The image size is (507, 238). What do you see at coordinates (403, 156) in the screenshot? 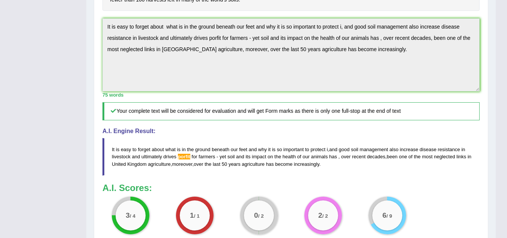
I see `span: one` at bounding box center [403, 156].